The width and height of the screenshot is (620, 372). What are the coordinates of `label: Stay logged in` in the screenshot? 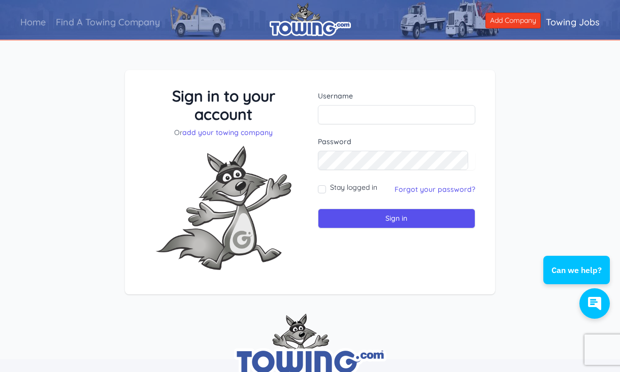 It's located at (354, 188).